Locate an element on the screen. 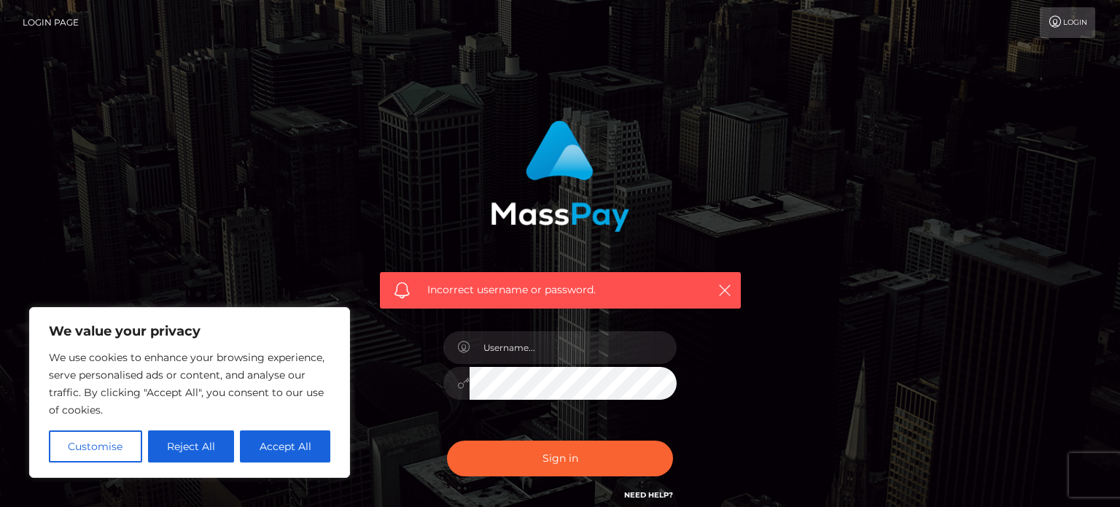 Image resolution: width=1120 pixels, height=507 pixels. p: We use cookies to enhance your browsing experience, serve personalised ads or content, and analys... is located at coordinates (190, 383).